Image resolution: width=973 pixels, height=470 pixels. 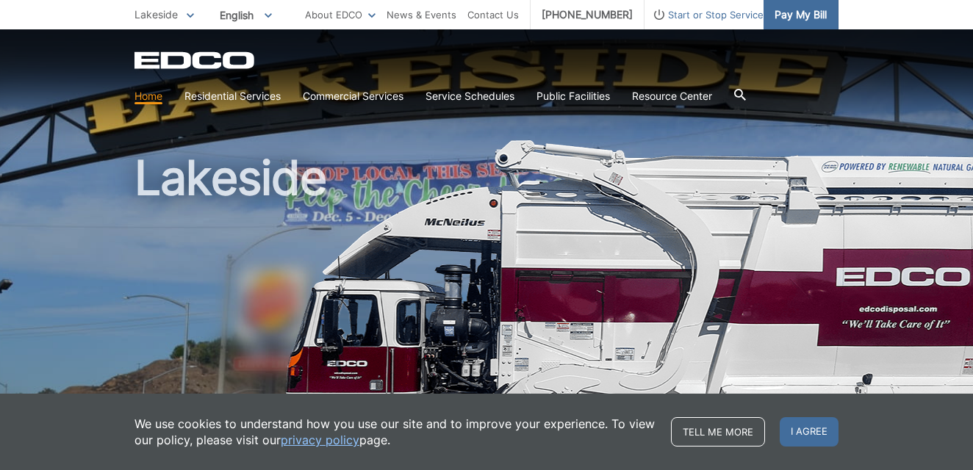 I want to click on a: Residential Services, so click(x=232, y=96).